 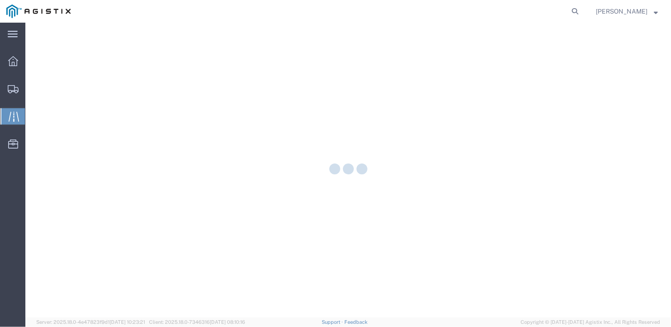 What do you see at coordinates (91, 322) in the screenshot?
I see `span: Server: 2025.18.0-4e47823f9d1` at bounding box center [91, 322].